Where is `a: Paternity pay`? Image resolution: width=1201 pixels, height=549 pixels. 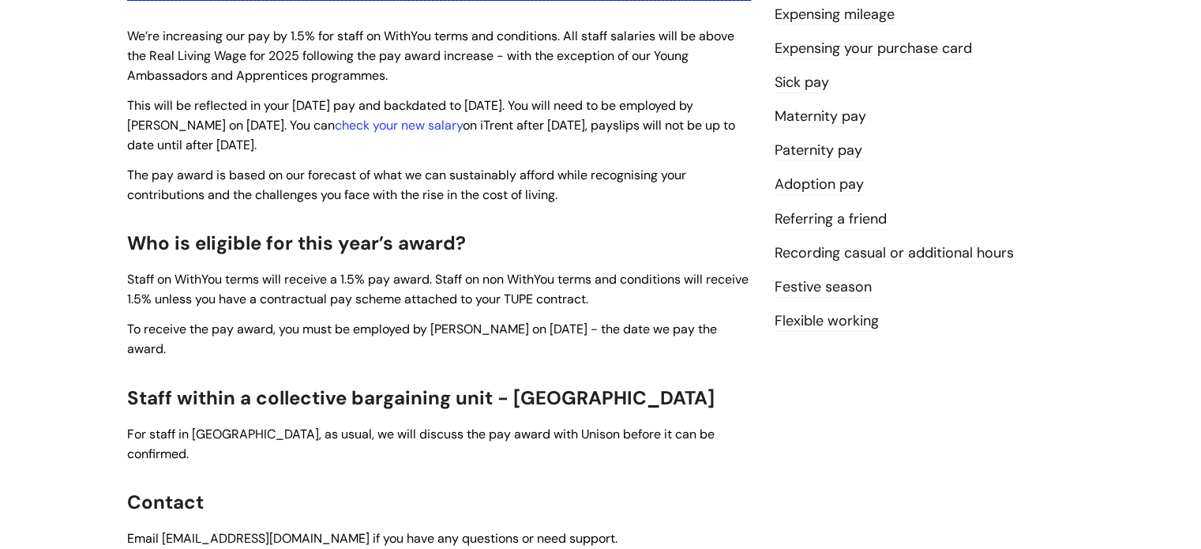 a: Paternity pay is located at coordinates (818, 151).